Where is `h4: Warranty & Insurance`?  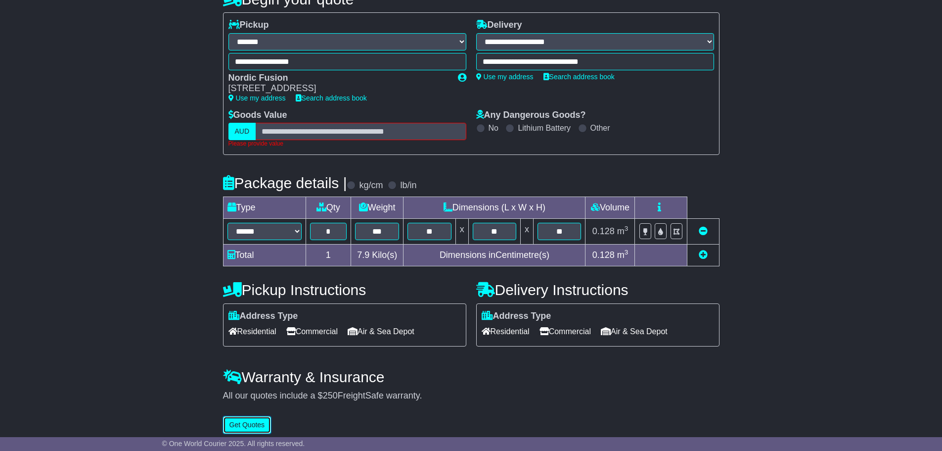
h4: Warranty & Insurance is located at coordinates (471, 376).